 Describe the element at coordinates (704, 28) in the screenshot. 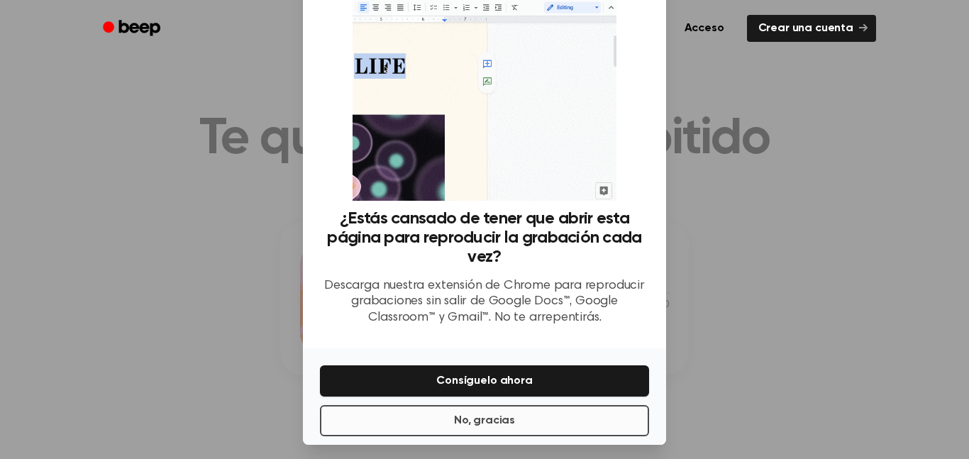

I see `font: Acceso` at that location.